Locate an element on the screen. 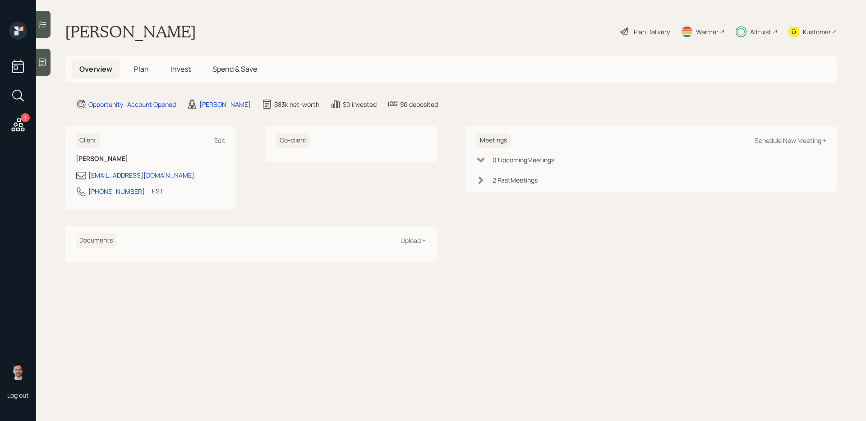 This screenshot has width=866, height=421. div: Warmer is located at coordinates (707, 32).